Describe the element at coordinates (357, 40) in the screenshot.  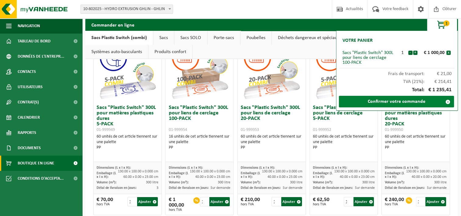
I see `h2: Votre panier` at that location.